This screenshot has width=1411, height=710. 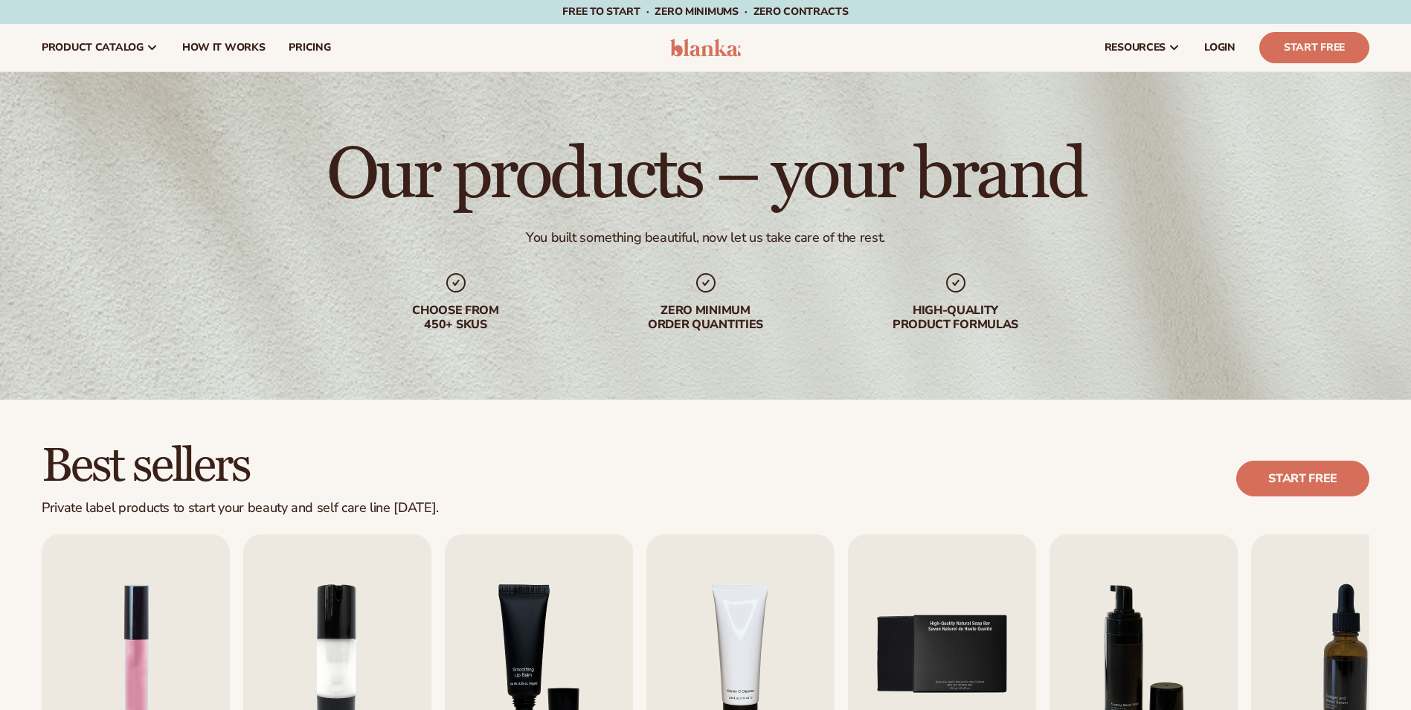 I want to click on img: logo, so click(x=705, y=48).